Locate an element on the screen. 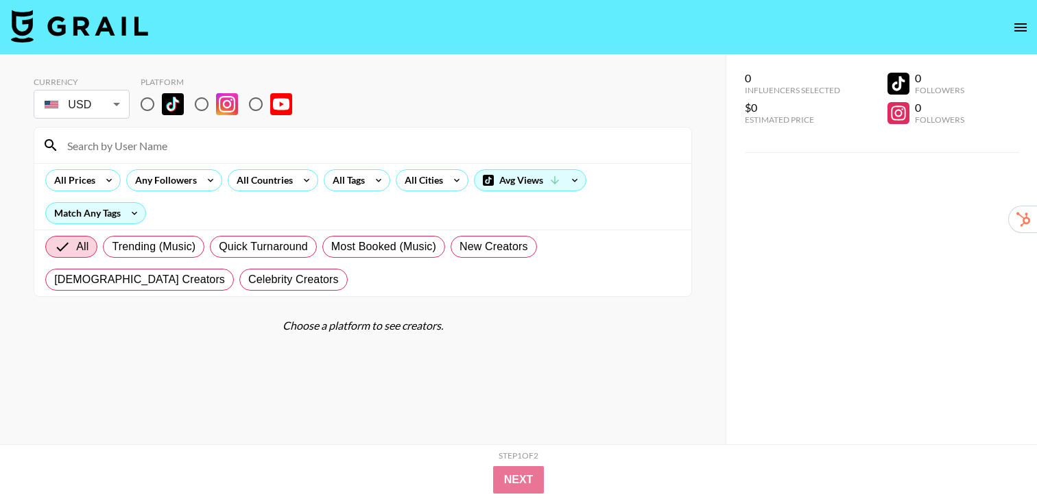 The width and height of the screenshot is (1037, 499). div: Platform is located at coordinates (222, 82).